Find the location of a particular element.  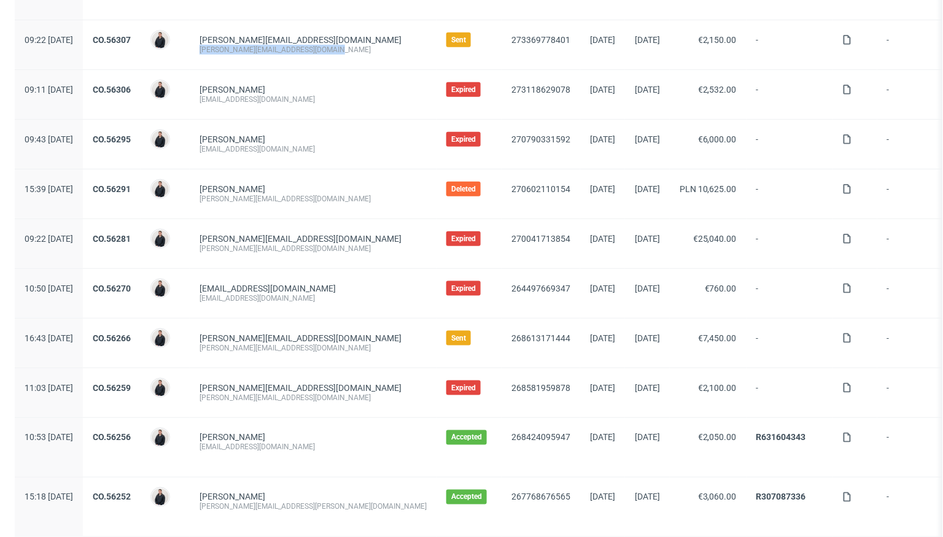

a: CO.56256 is located at coordinates (112, 438).